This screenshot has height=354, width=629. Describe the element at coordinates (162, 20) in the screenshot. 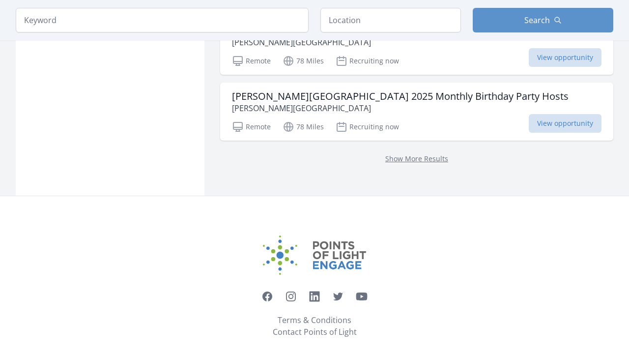

I see `input: Keyword` at that location.